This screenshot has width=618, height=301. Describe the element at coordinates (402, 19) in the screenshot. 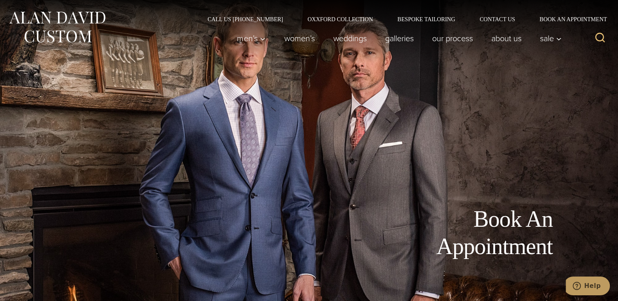

I see `nav: Secondary Navigation` at that location.